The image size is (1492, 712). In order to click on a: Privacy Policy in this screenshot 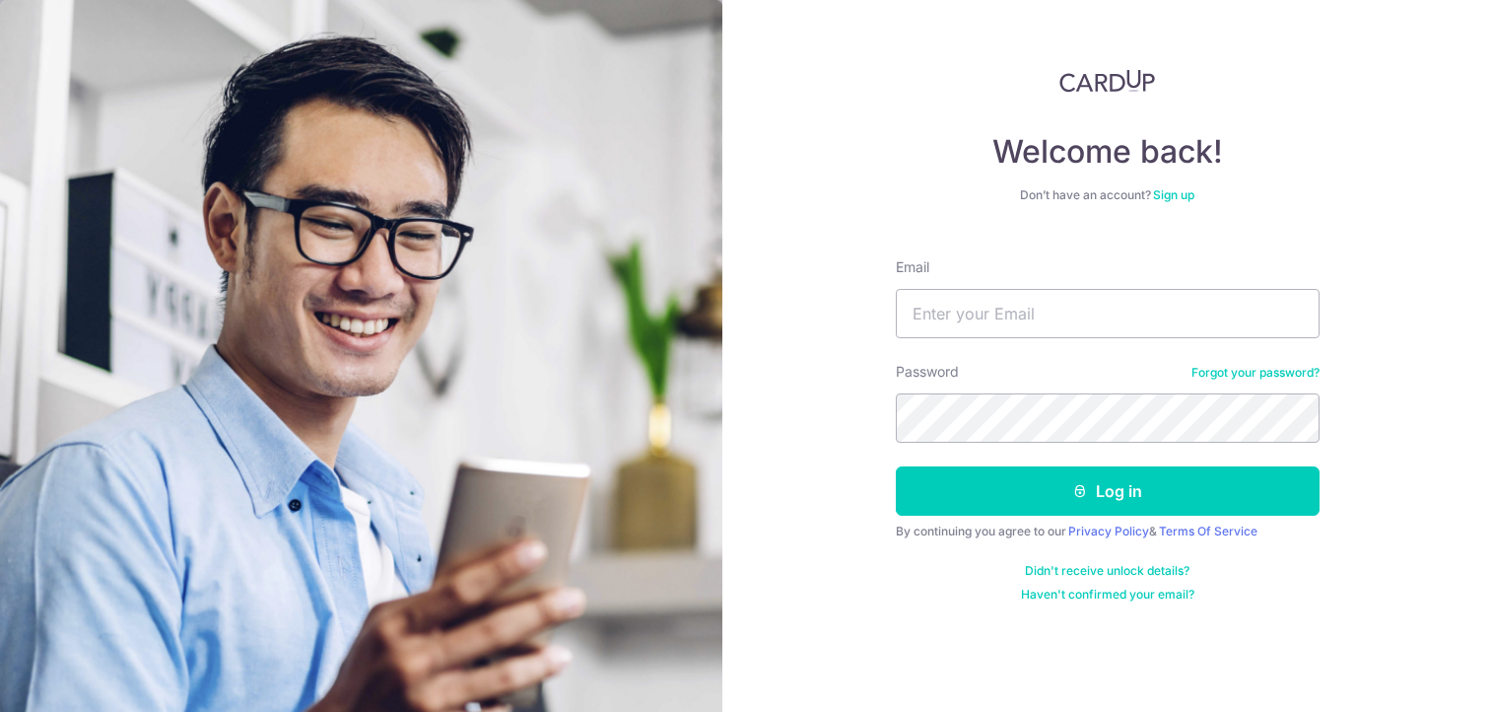, I will do `click(1109, 530)`.